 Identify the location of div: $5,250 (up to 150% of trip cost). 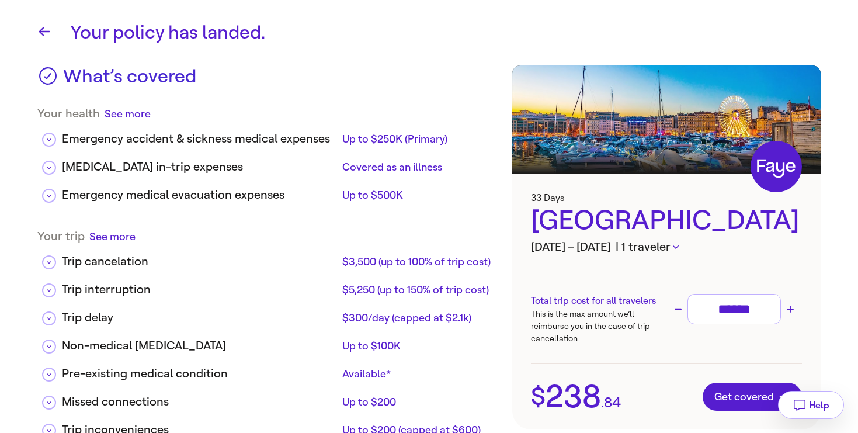
(416, 290).